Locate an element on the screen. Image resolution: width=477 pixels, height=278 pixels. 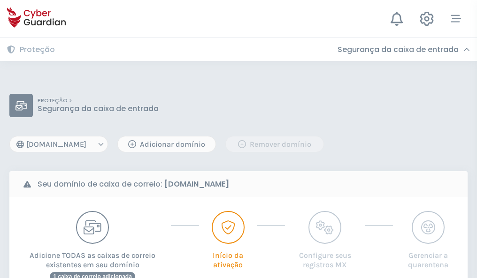
p: Segurança da caixa de entrada is located at coordinates (98, 109).